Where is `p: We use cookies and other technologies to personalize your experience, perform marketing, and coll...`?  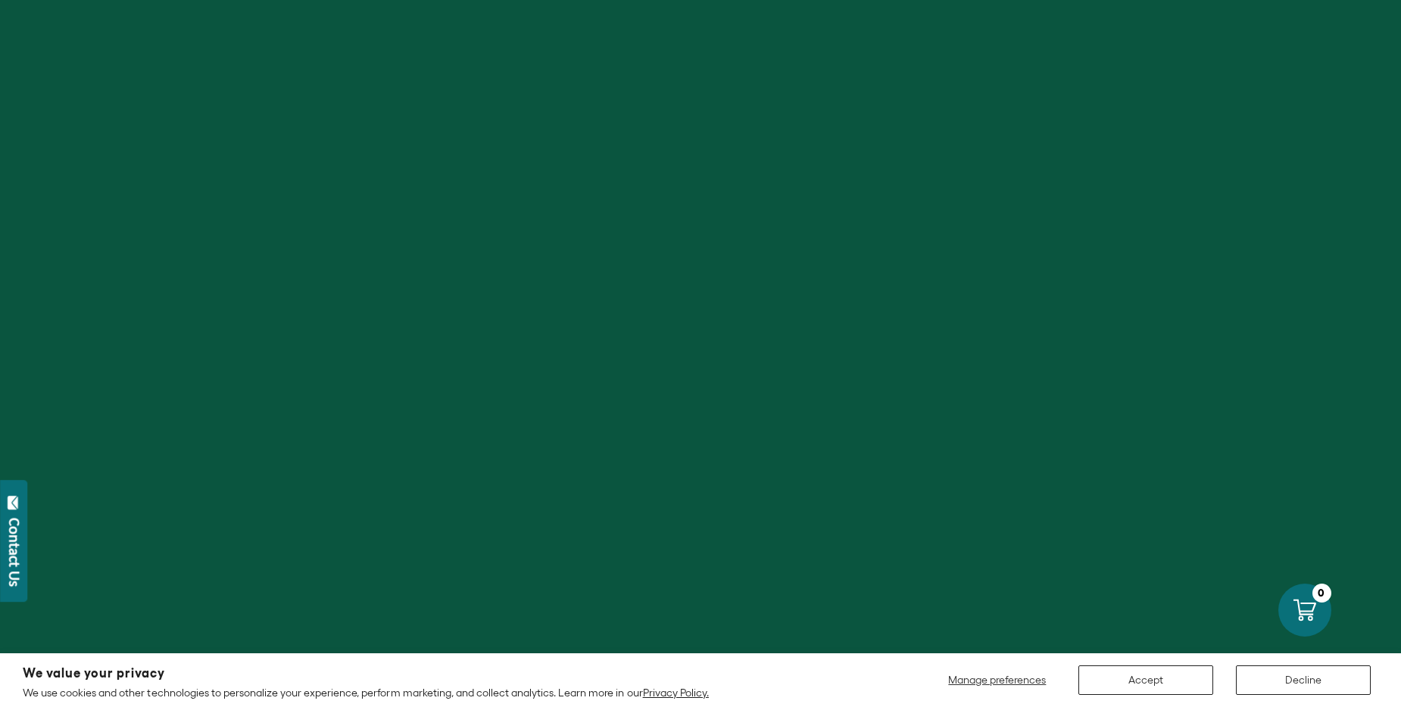
p: We use cookies and other technologies to personalize your experience, perform marketing, and coll... is located at coordinates (366, 693).